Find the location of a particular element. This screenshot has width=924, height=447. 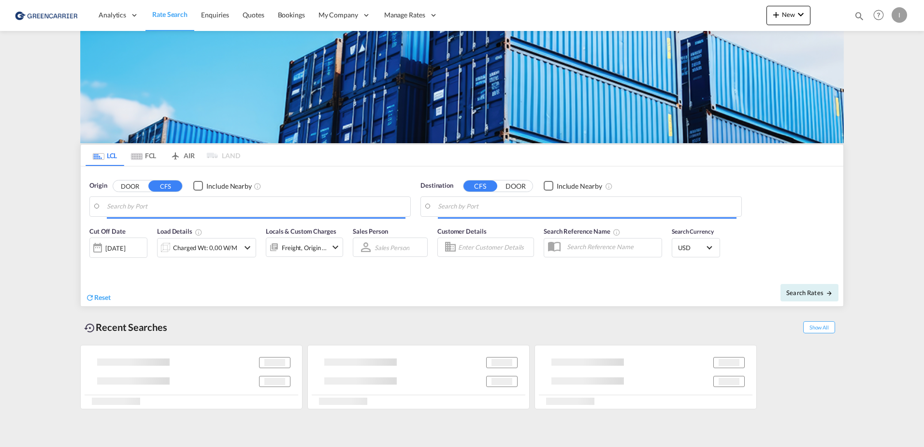

span: Bookings is located at coordinates (291, 15).